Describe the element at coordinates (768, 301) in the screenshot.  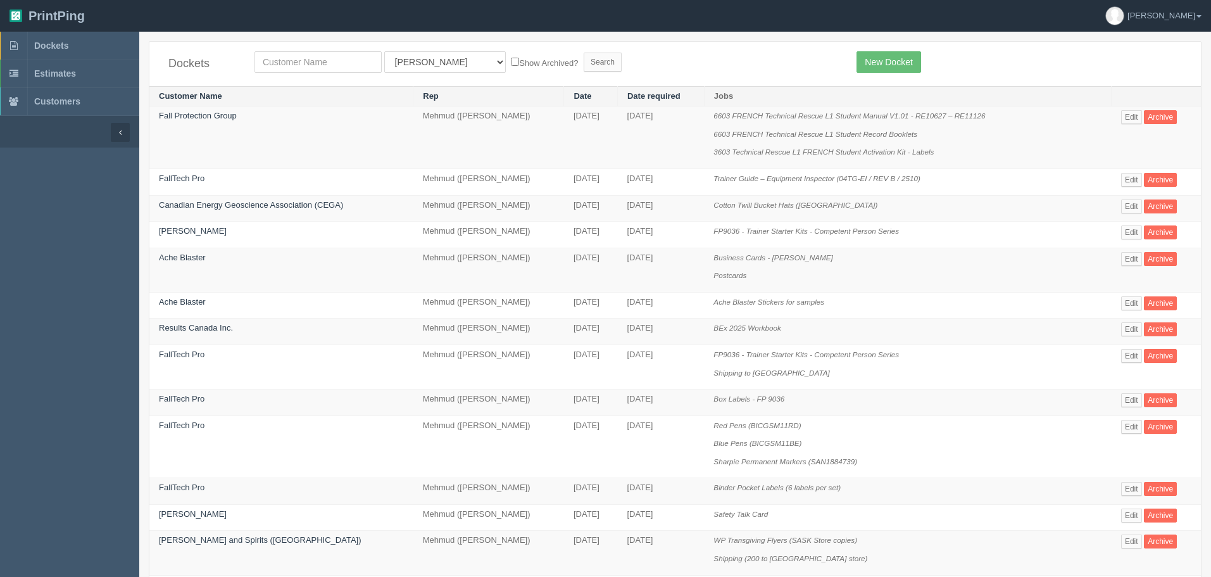
I see `i: Ache Blaster Stickers for samples` at that location.